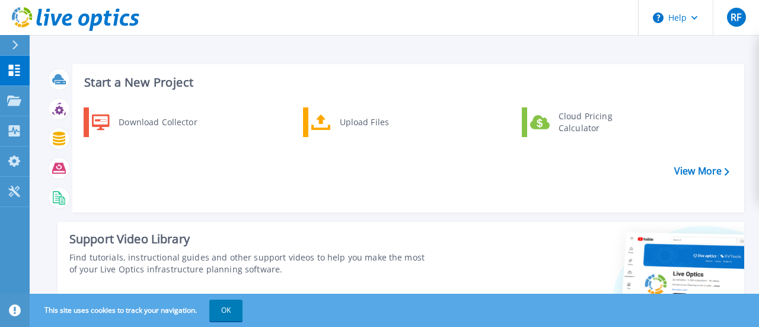 The image size is (759, 327). I want to click on div: Upload Files, so click(377, 122).